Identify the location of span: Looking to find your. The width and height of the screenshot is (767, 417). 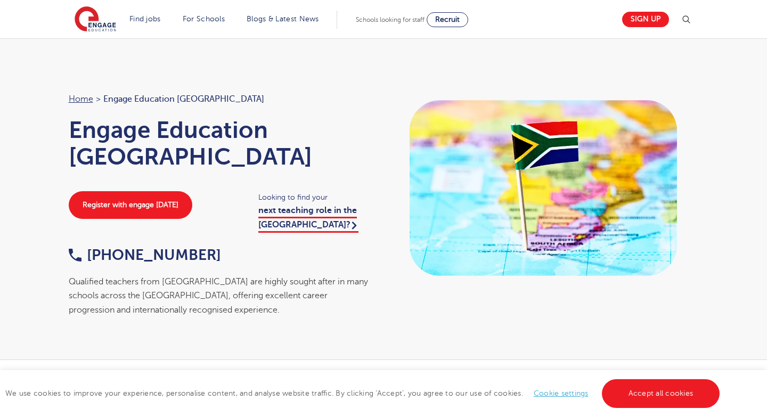
(315, 197).